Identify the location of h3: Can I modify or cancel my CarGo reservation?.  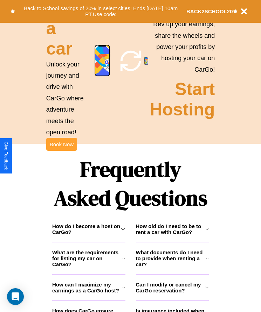
(170, 288).